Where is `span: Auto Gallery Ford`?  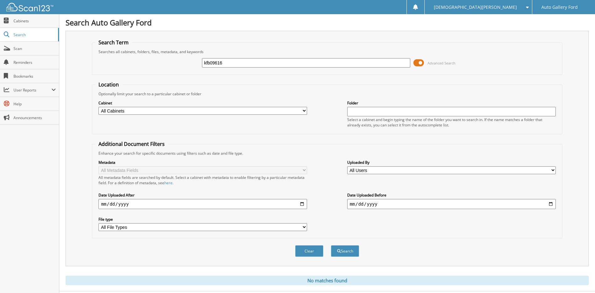 span: Auto Gallery Ford is located at coordinates (560, 7).